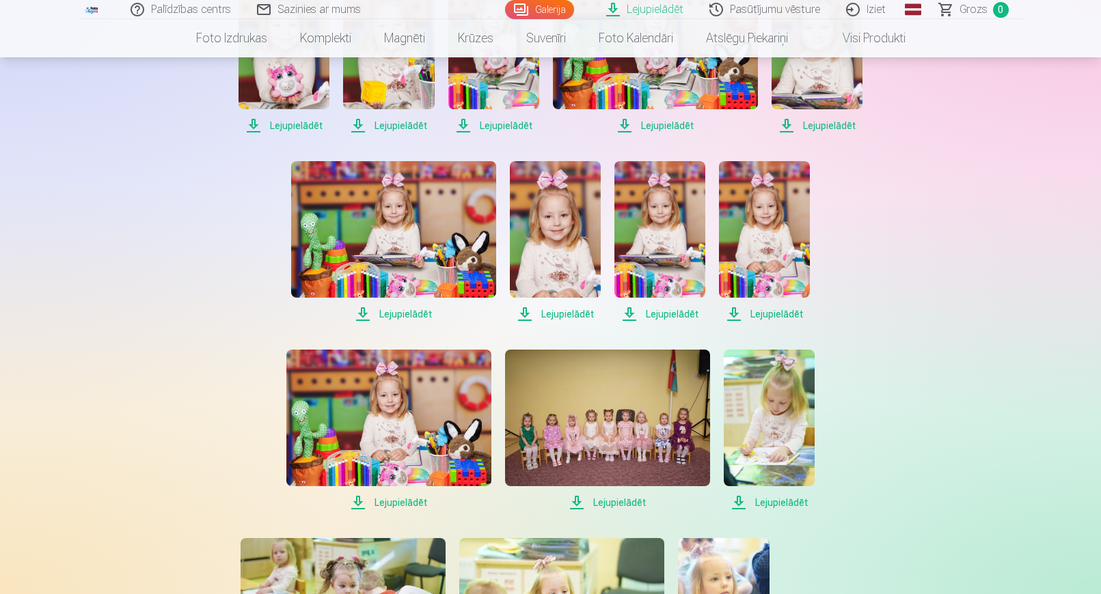 Image resolution: width=1101 pixels, height=594 pixels. I want to click on a: Magnēti, so click(404, 38).